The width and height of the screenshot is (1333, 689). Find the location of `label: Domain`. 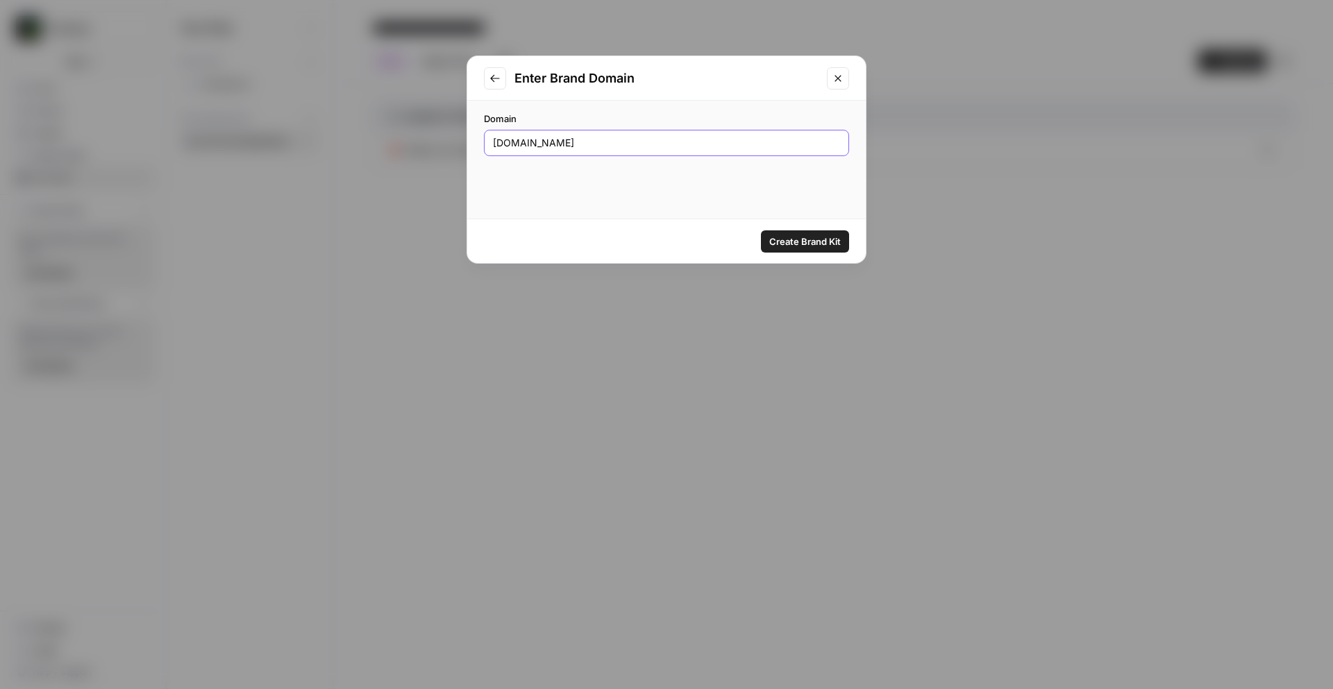

label: Domain is located at coordinates (666, 119).